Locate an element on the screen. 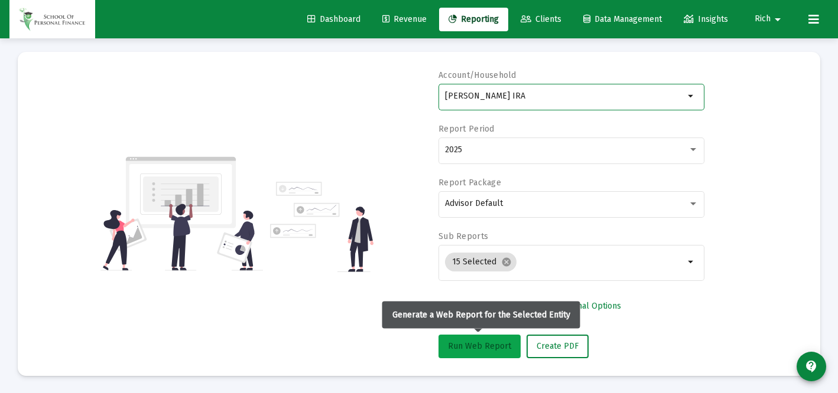 The height and width of the screenshot is (393, 838). label: Sub Reports is located at coordinates (463, 236).